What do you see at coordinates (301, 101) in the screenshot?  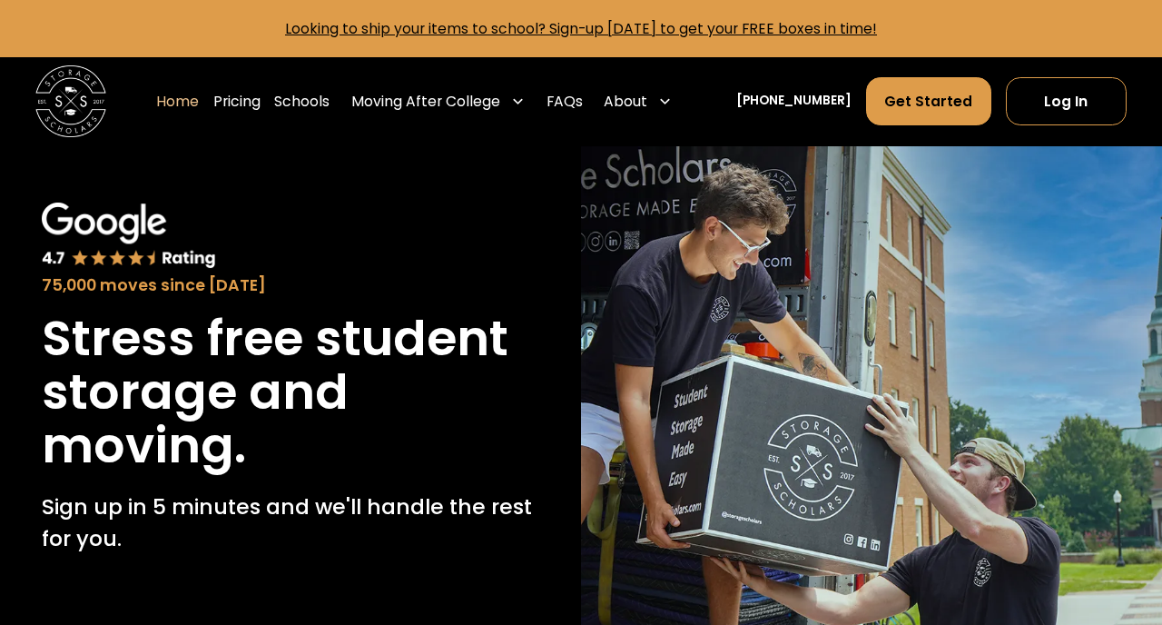 I see `a: Schools` at bounding box center [301, 101].